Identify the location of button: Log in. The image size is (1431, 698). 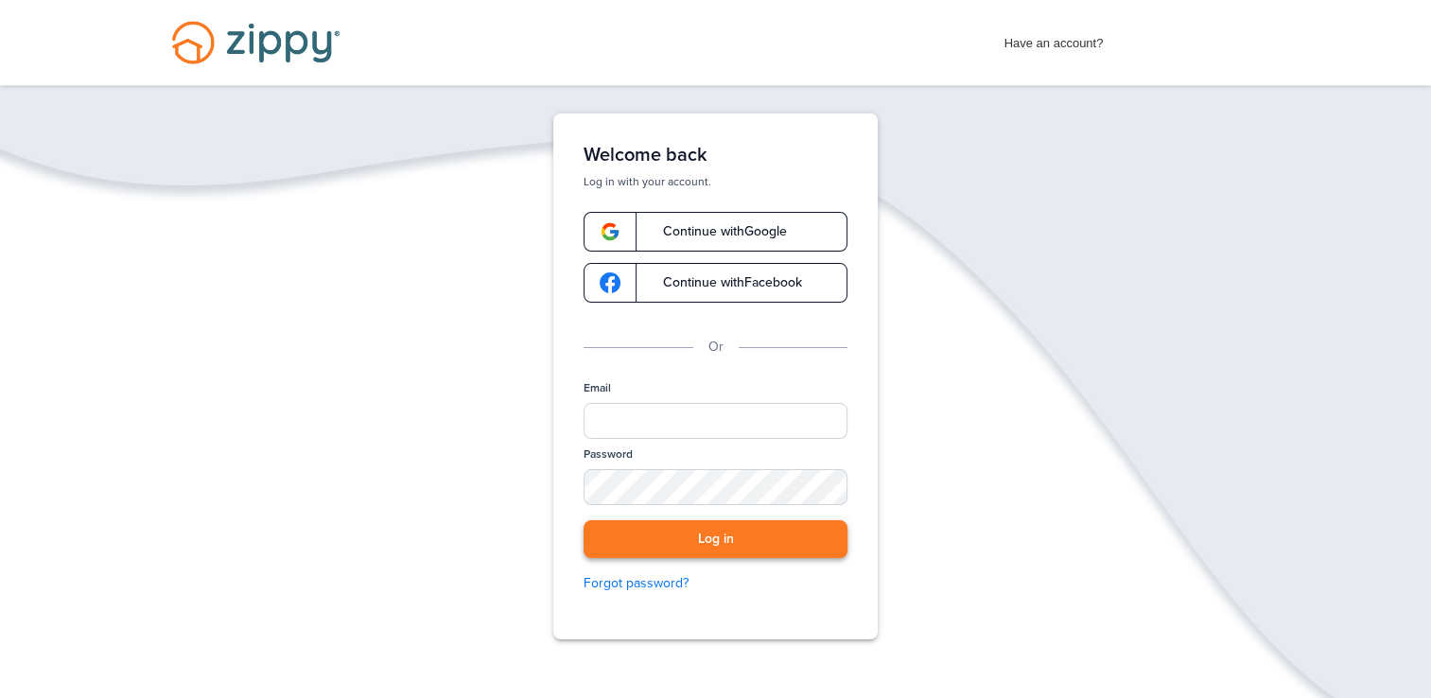
(715, 539).